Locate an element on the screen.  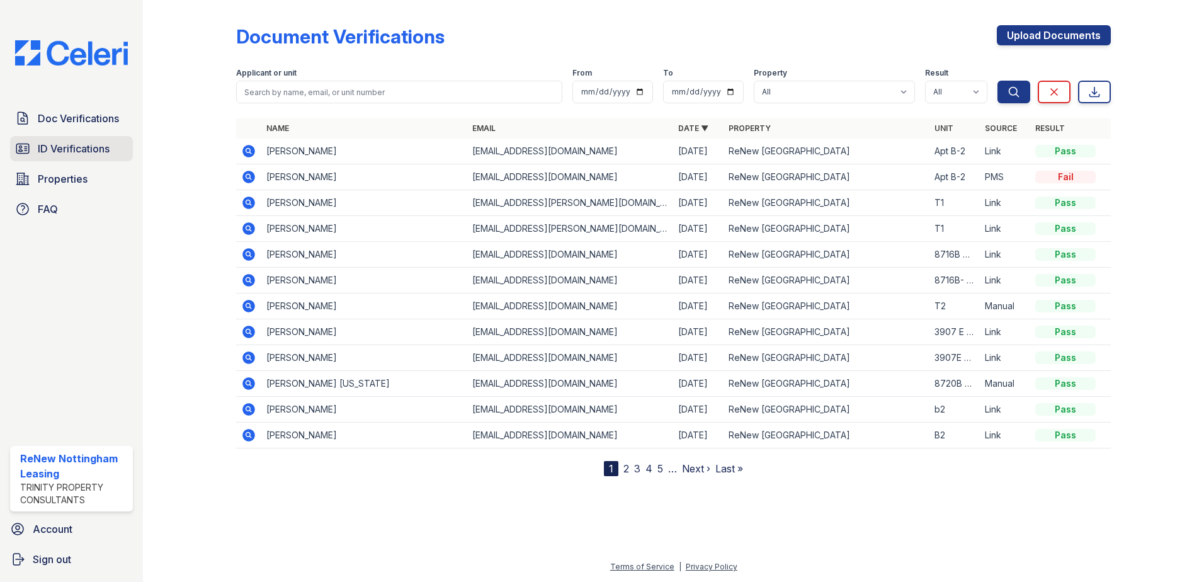
td: Manual is located at coordinates (1005, 306).